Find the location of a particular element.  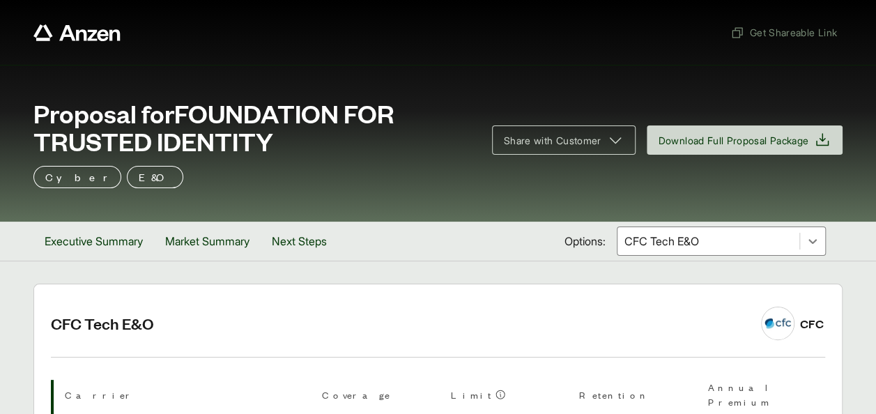

a: Anzen website is located at coordinates (77, 33).